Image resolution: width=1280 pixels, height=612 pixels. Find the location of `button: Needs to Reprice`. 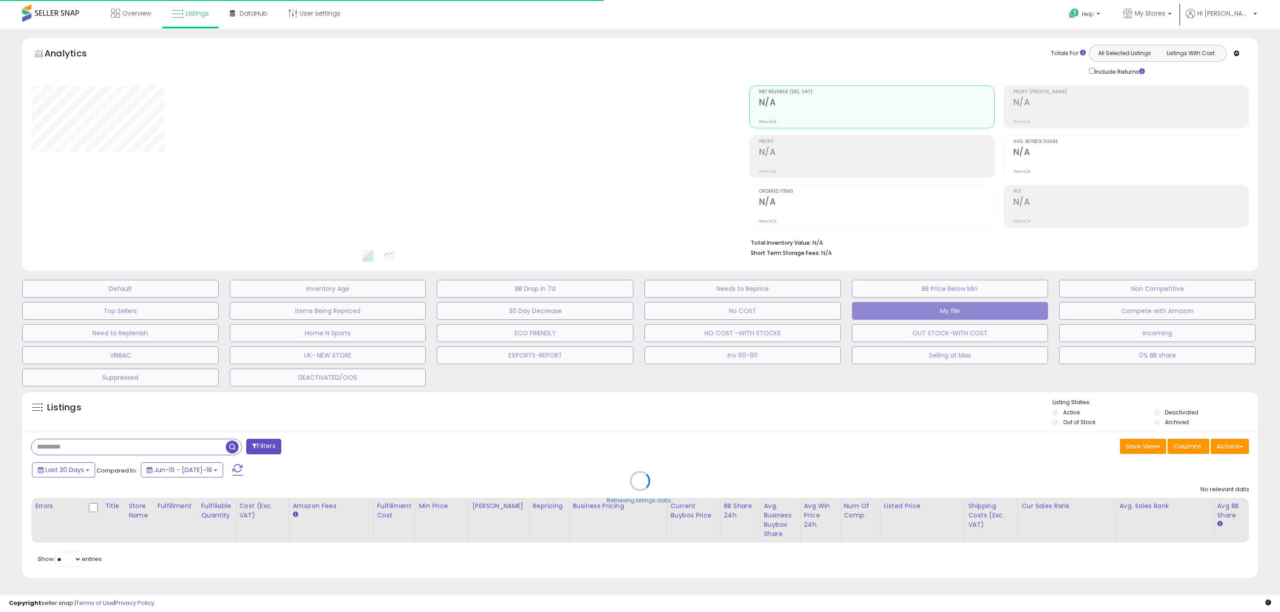

button: Needs to Reprice is located at coordinates (742, 289).